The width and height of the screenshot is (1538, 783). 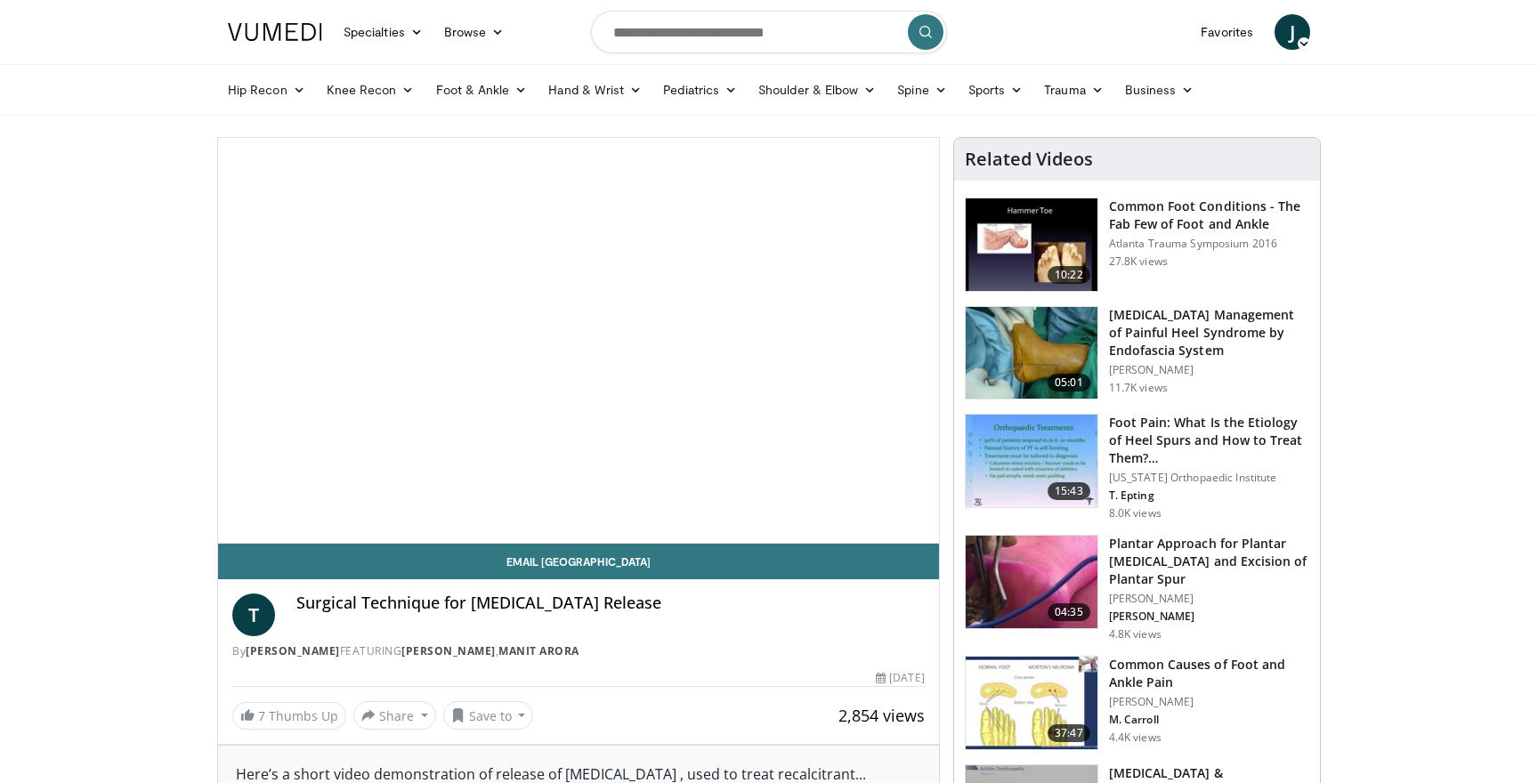 What do you see at coordinates (594, 90) in the screenshot?
I see `a: Hand & Wrist` at bounding box center [594, 90].